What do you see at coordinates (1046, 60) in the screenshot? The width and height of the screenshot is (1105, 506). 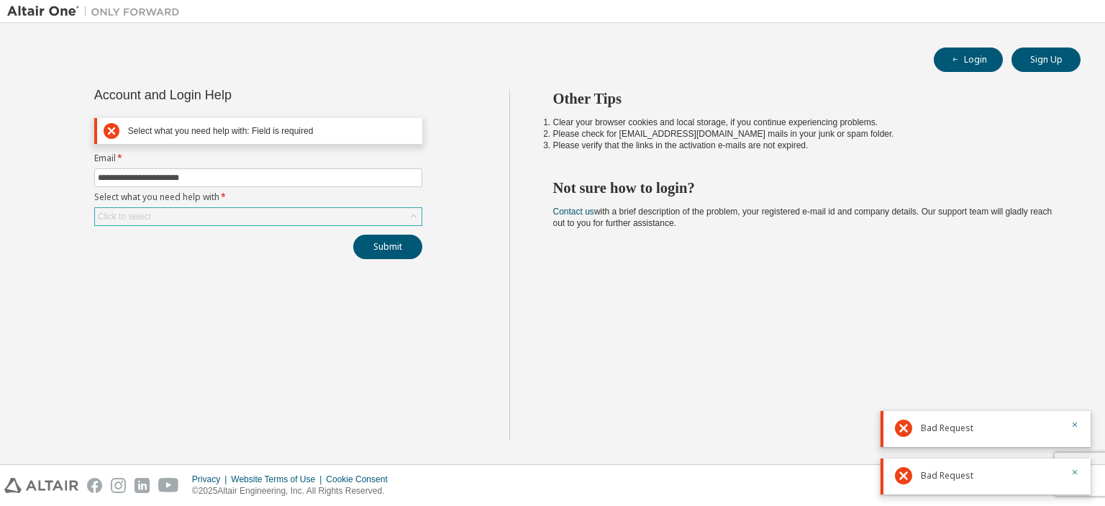 I see `button: Sign Up` at bounding box center [1046, 60].